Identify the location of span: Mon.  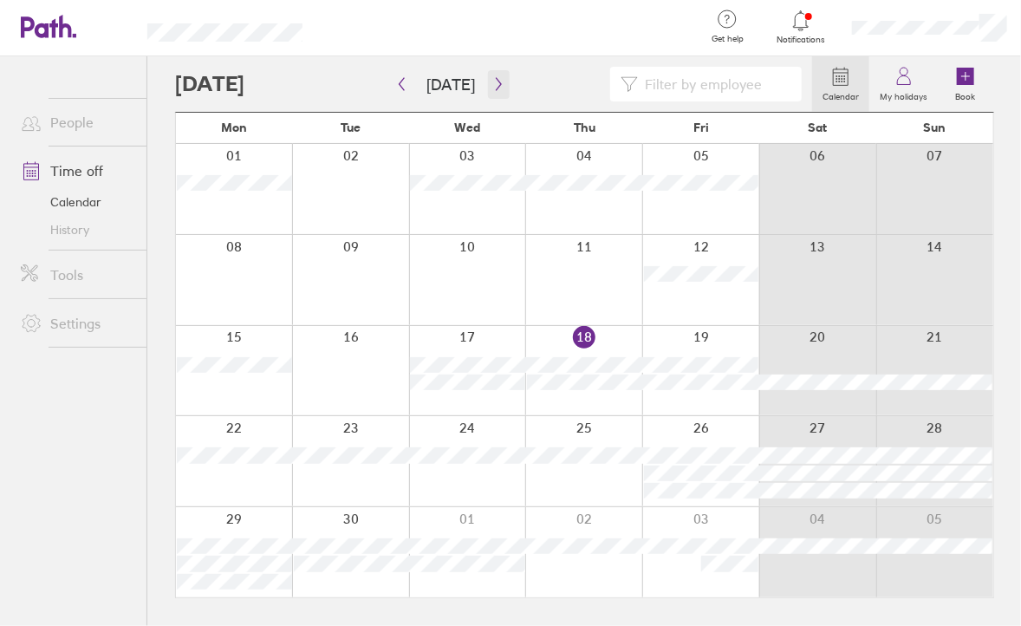
(234, 127).